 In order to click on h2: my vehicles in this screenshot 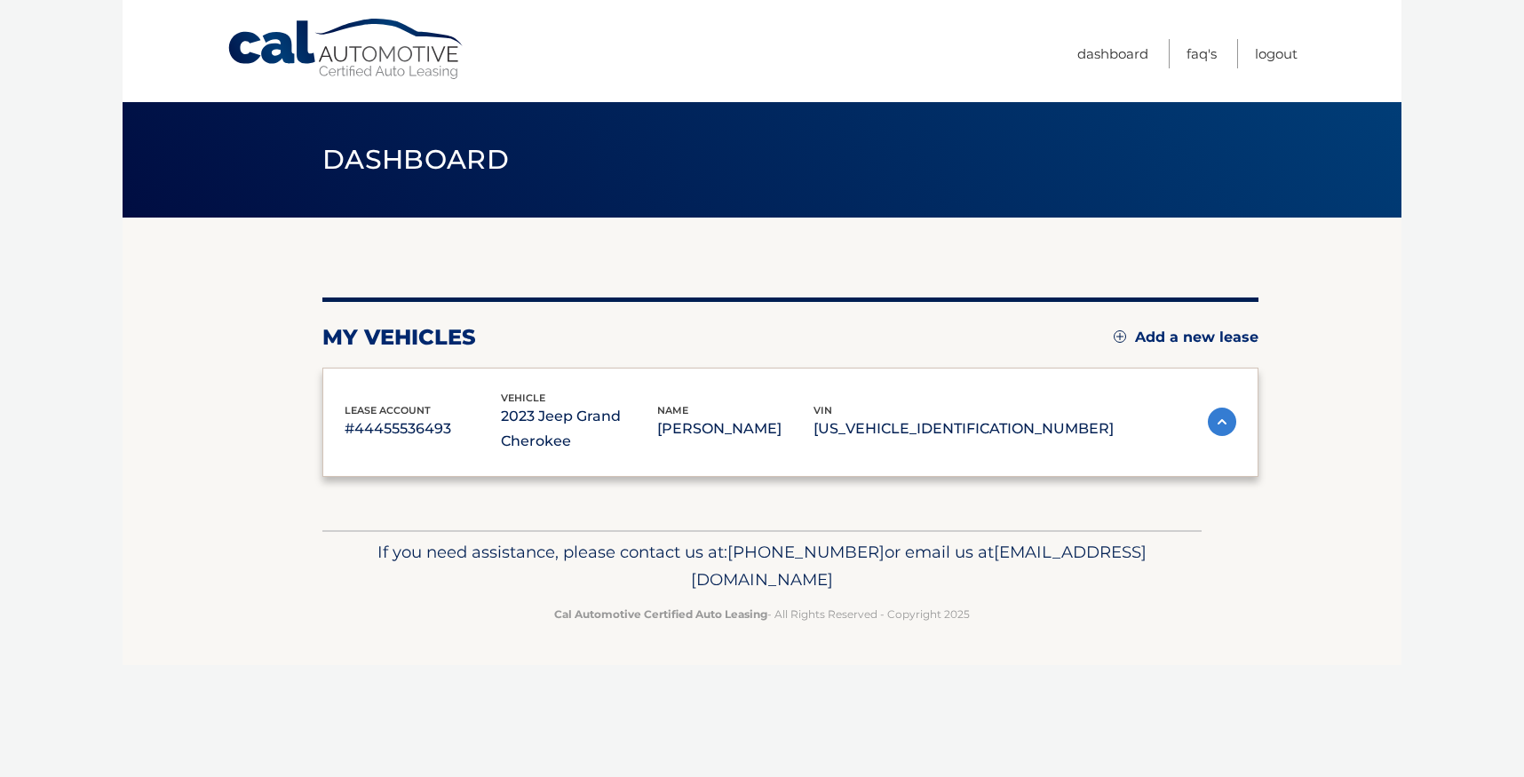, I will do `click(399, 337)`.